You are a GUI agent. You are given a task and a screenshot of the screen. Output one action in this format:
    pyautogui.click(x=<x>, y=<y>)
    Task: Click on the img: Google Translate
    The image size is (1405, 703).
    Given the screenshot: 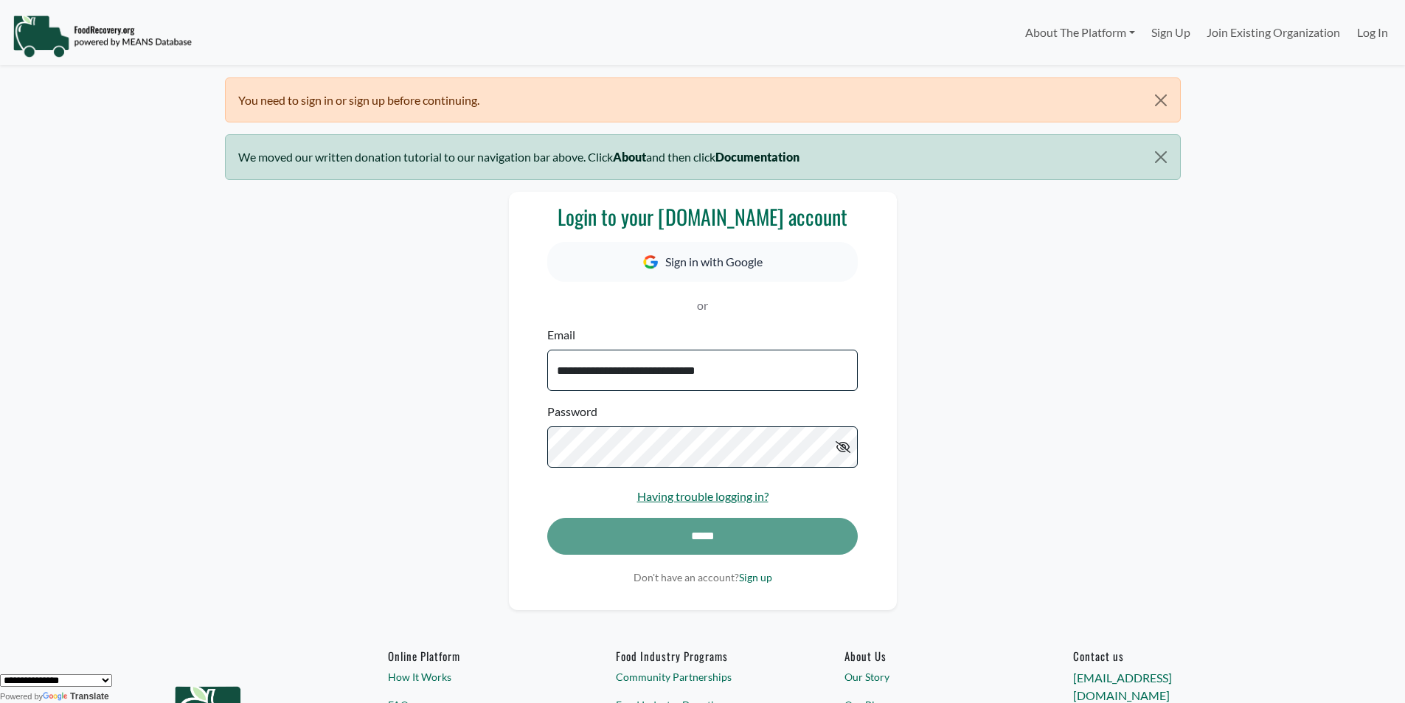 What is the action you would take?
    pyautogui.click(x=56, y=697)
    